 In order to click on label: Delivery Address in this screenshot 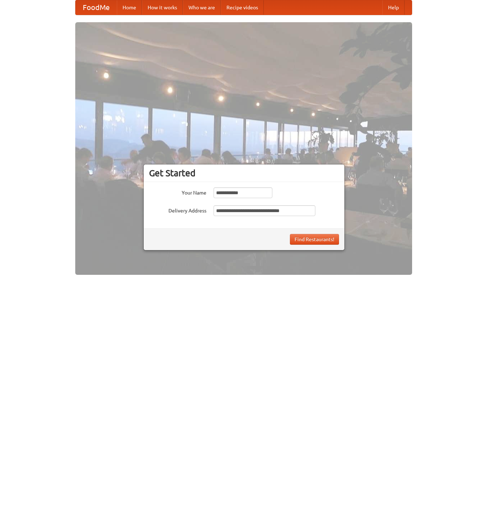, I will do `click(178, 210)`.